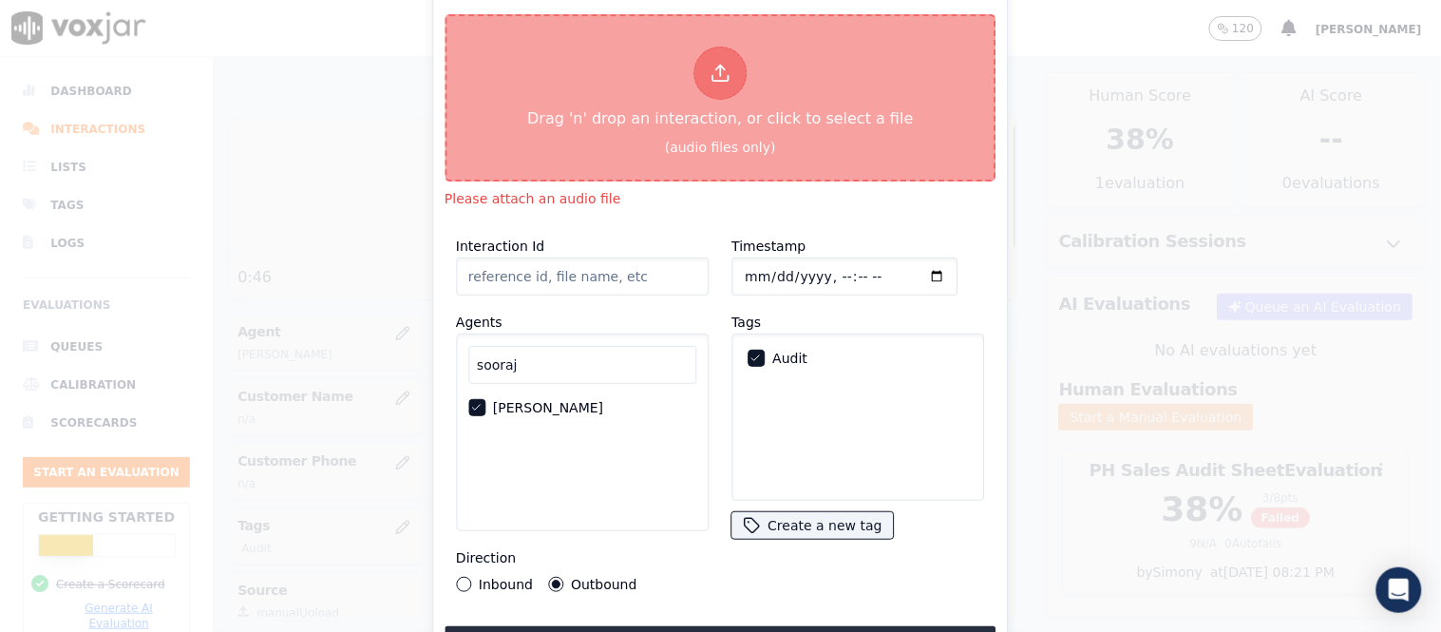 This screenshot has height=632, width=1441. I want to click on label: Timestamp, so click(769, 246).